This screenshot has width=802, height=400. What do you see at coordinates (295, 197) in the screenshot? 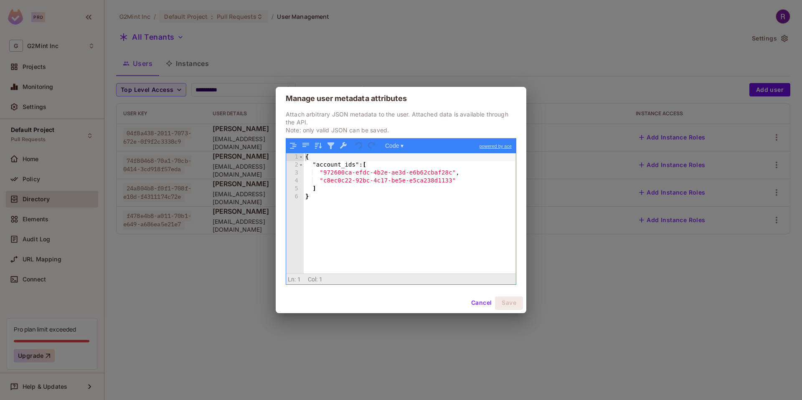
I see `div: 6` at bounding box center [295, 197].